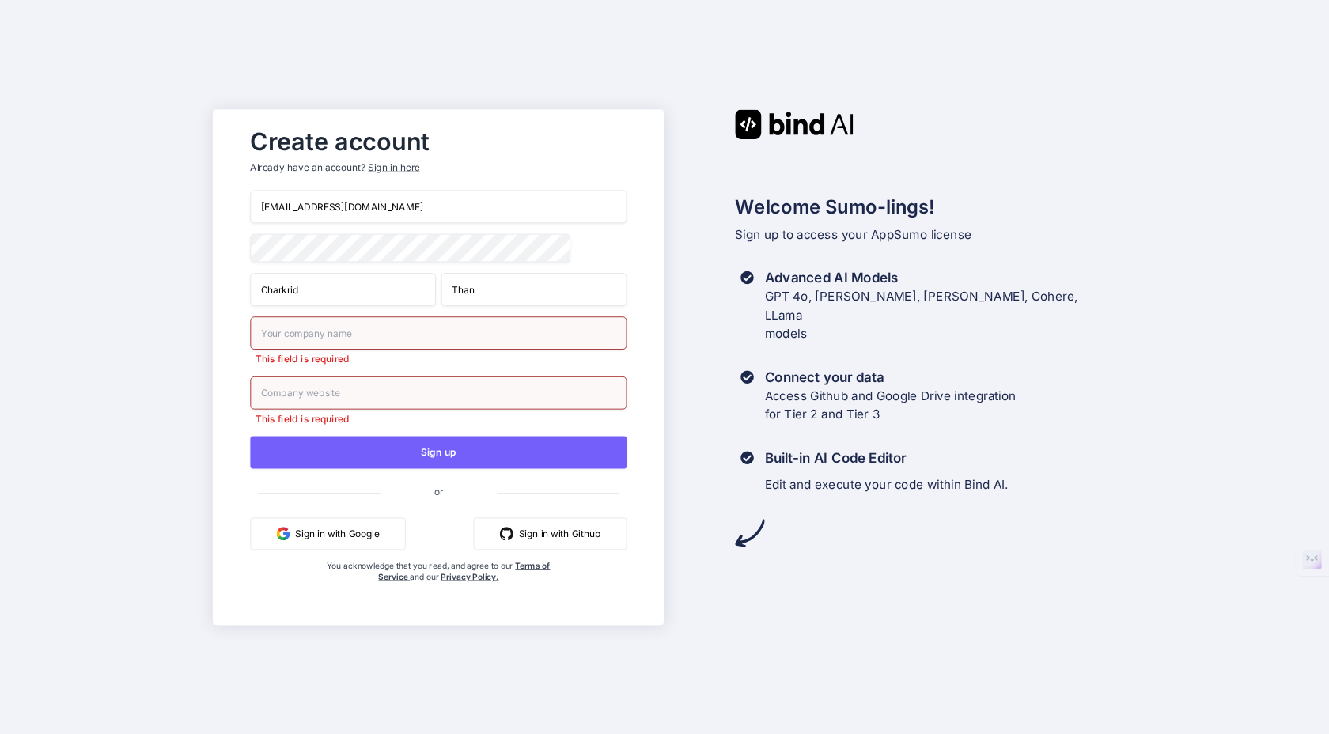 Image resolution: width=1329 pixels, height=734 pixels. Describe the element at coordinates (438, 141) in the screenshot. I see `h2: Create account` at that location.